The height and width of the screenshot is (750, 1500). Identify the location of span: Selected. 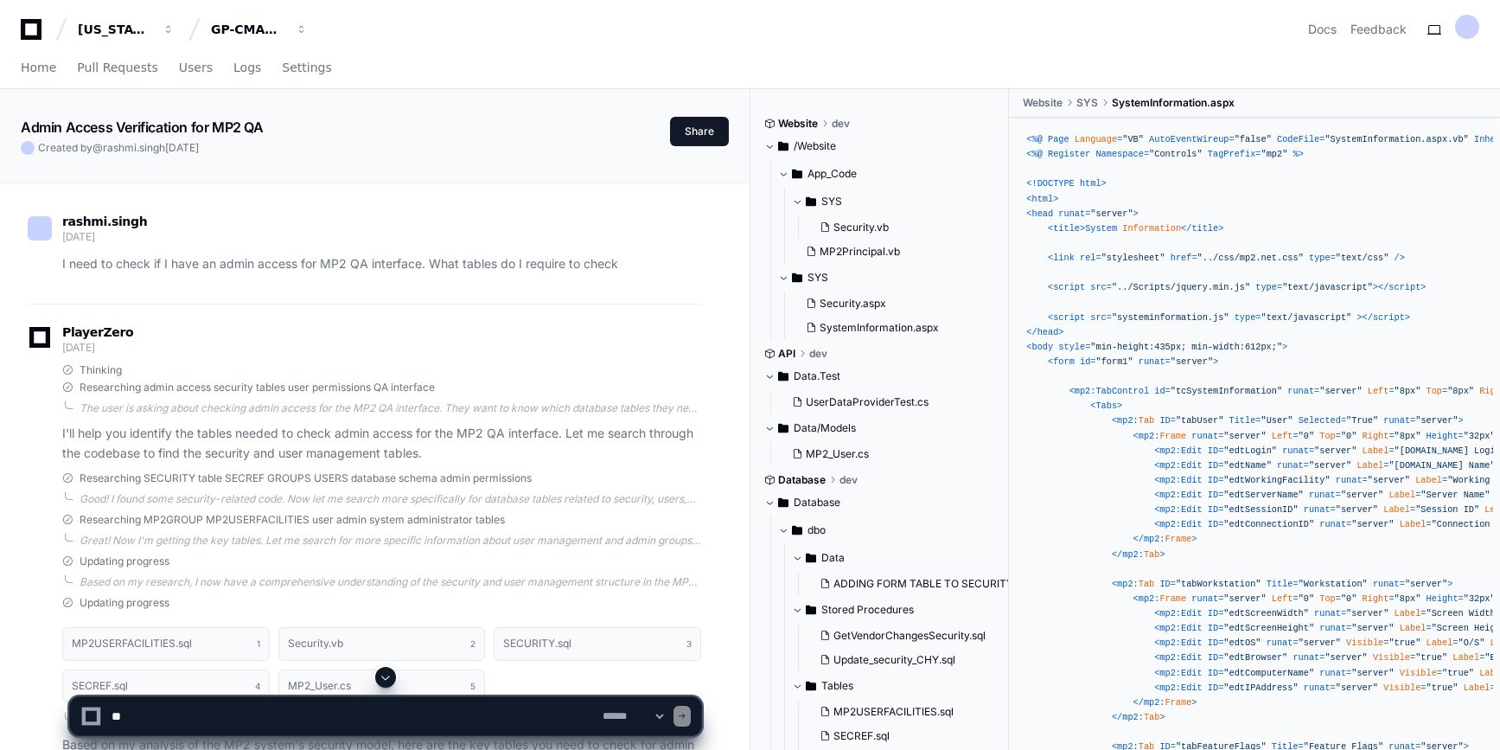
(1319, 420).